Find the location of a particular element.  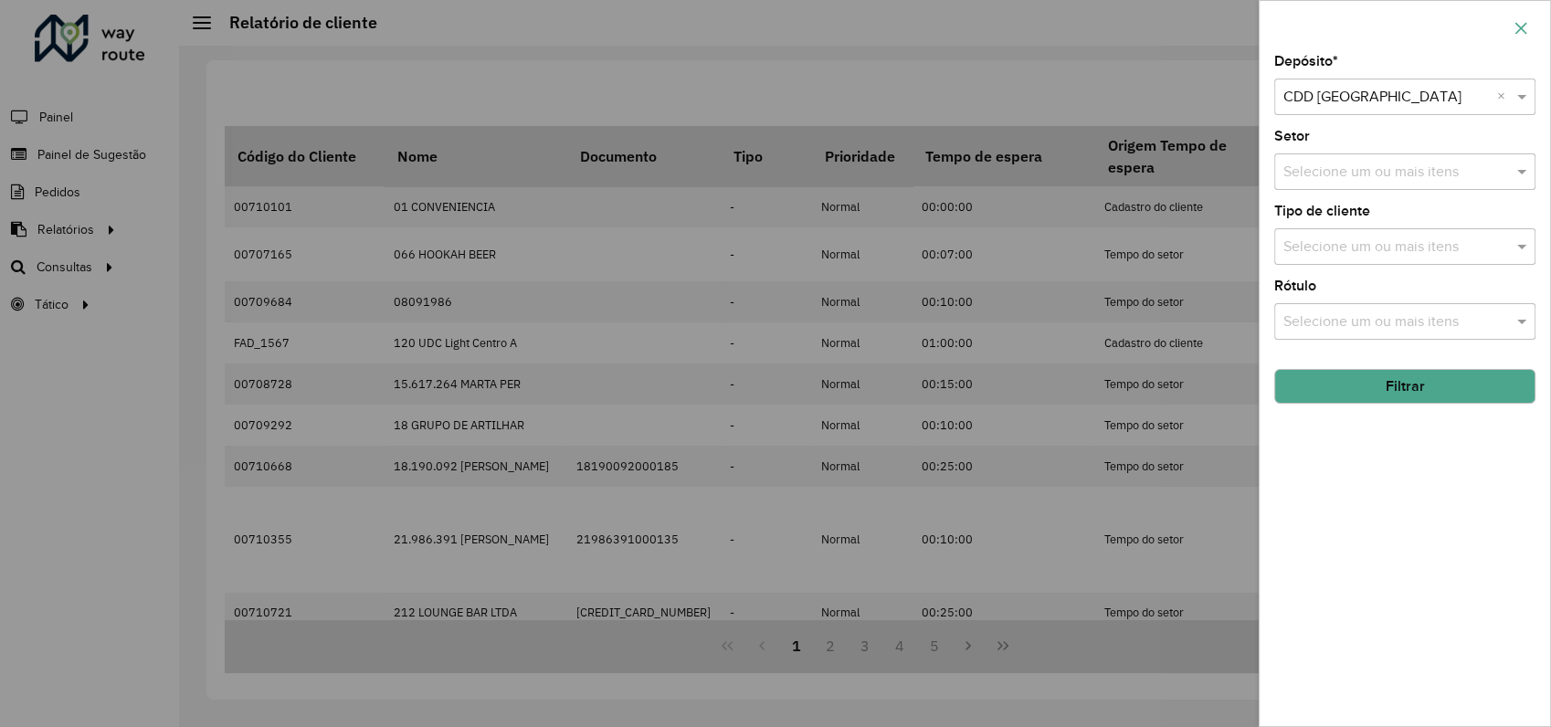

label: Rótulo is located at coordinates (1295, 286).